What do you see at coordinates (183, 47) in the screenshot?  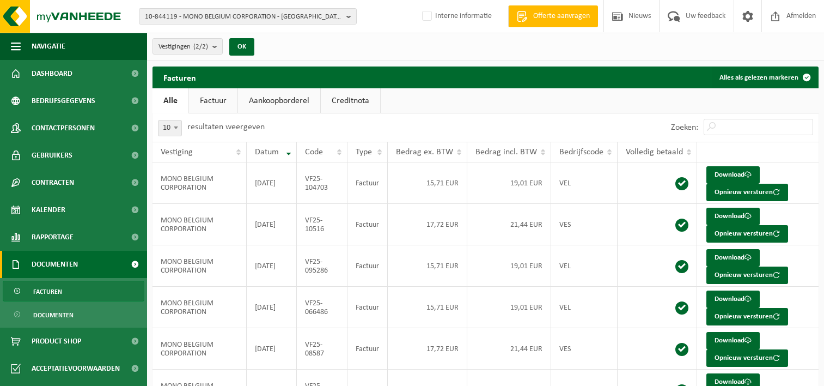 I see `span: Vestigingen` at bounding box center [183, 47].